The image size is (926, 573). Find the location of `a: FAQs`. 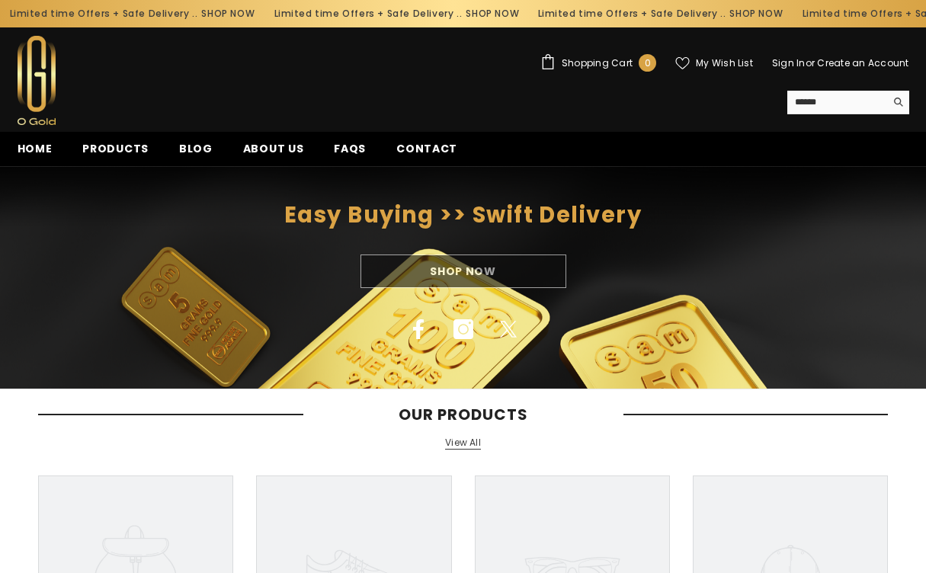

a: FAQs is located at coordinates (350, 153).